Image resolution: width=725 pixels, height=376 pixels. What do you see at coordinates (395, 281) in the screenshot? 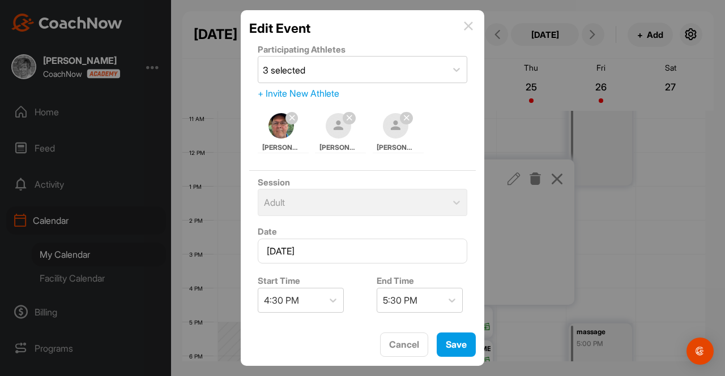
I see `label: End Time` at bounding box center [395, 281].